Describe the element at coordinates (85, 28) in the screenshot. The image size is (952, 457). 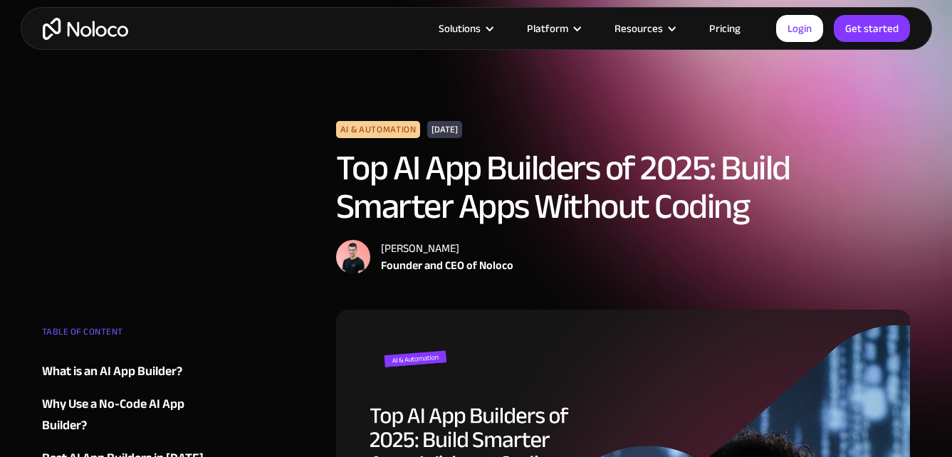
I see `a: home` at that location.